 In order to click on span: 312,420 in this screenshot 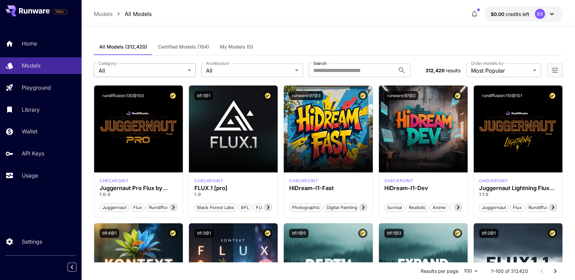, I will do `click(435, 70)`.